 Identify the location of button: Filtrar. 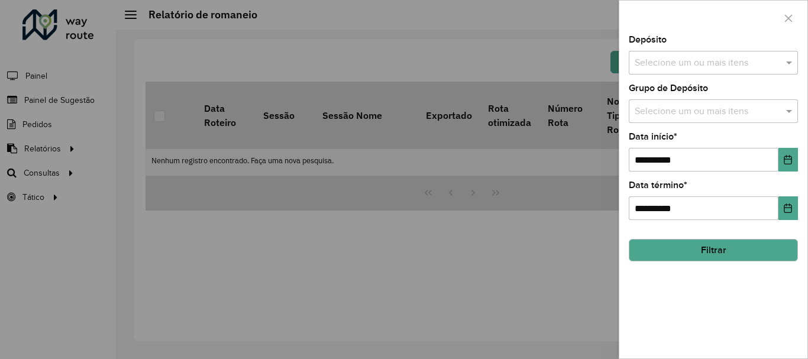
(714, 250).